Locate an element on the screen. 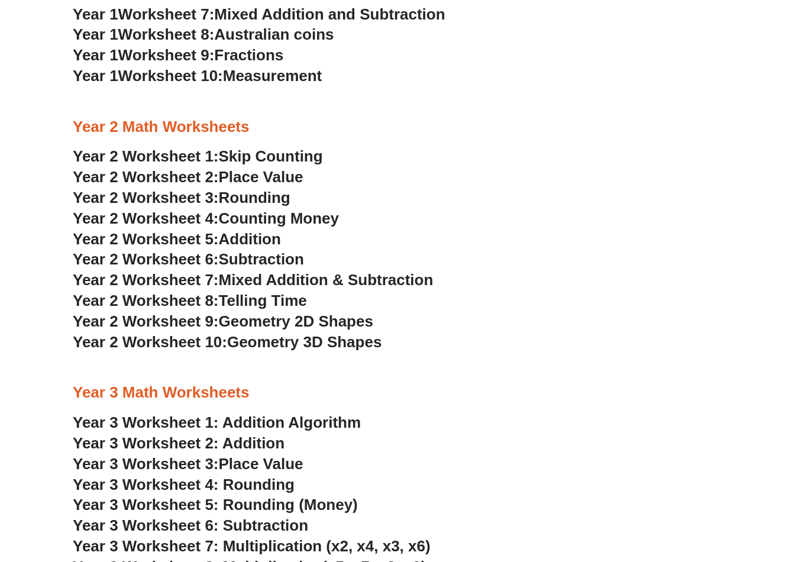 This screenshot has width=808, height=562. a: Year 2 Worksheet 4:Counting Money is located at coordinates (206, 218).